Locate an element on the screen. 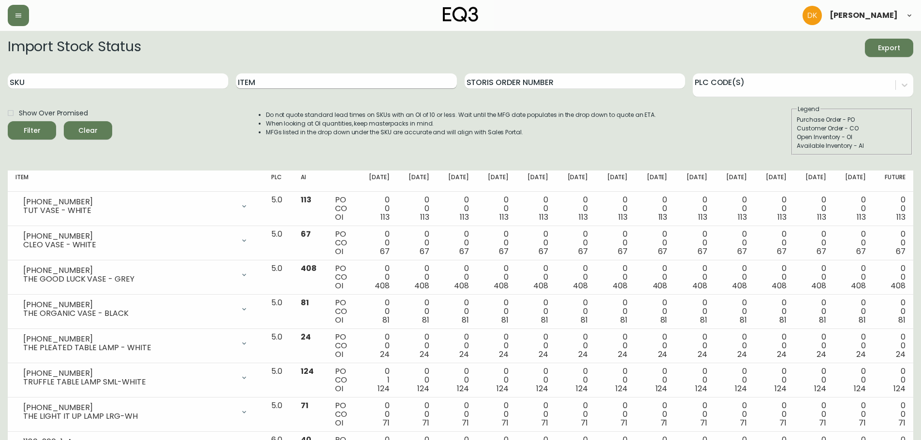 This screenshot has height=440, width=921. div: PO CO is located at coordinates (342, 415).